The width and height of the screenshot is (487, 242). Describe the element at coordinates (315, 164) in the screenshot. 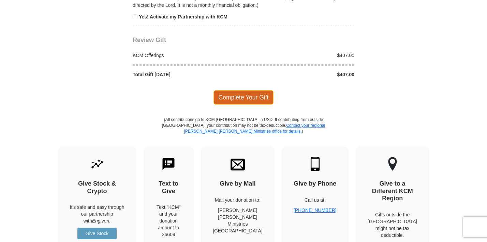

I see `img: mobile.svg` at that location.